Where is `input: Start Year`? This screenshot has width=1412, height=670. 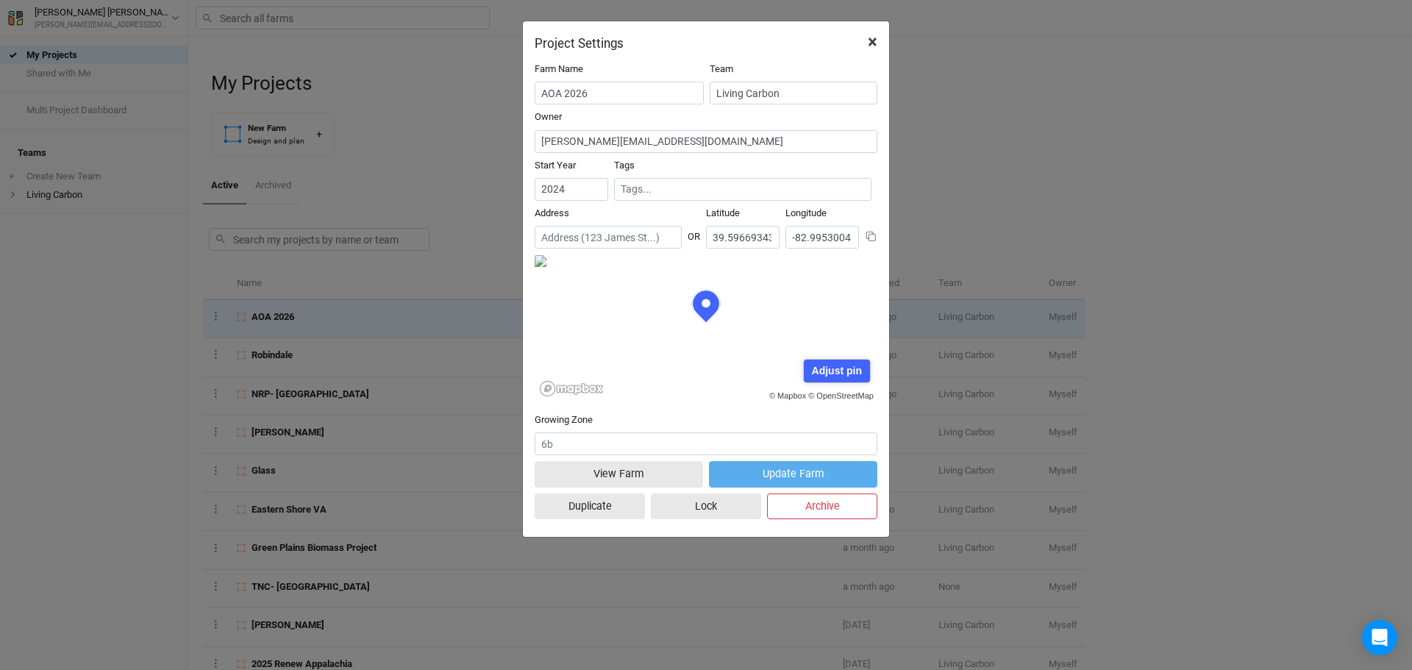 input: Start Year is located at coordinates (571, 189).